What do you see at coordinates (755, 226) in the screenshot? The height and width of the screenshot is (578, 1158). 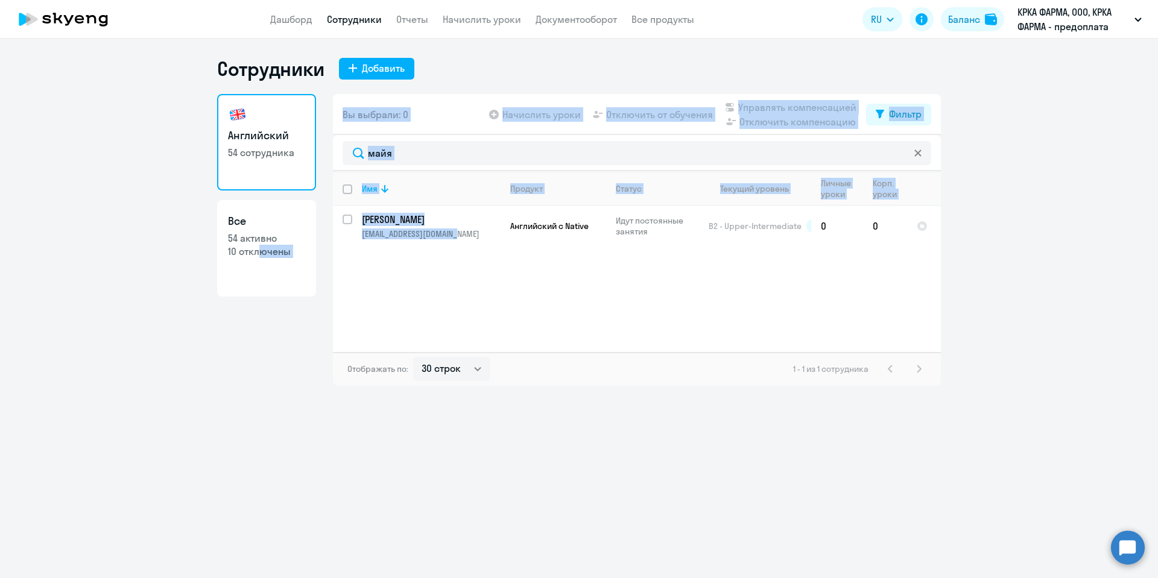 I see `span: B2 - Upper-Intermediate` at bounding box center [755, 226].